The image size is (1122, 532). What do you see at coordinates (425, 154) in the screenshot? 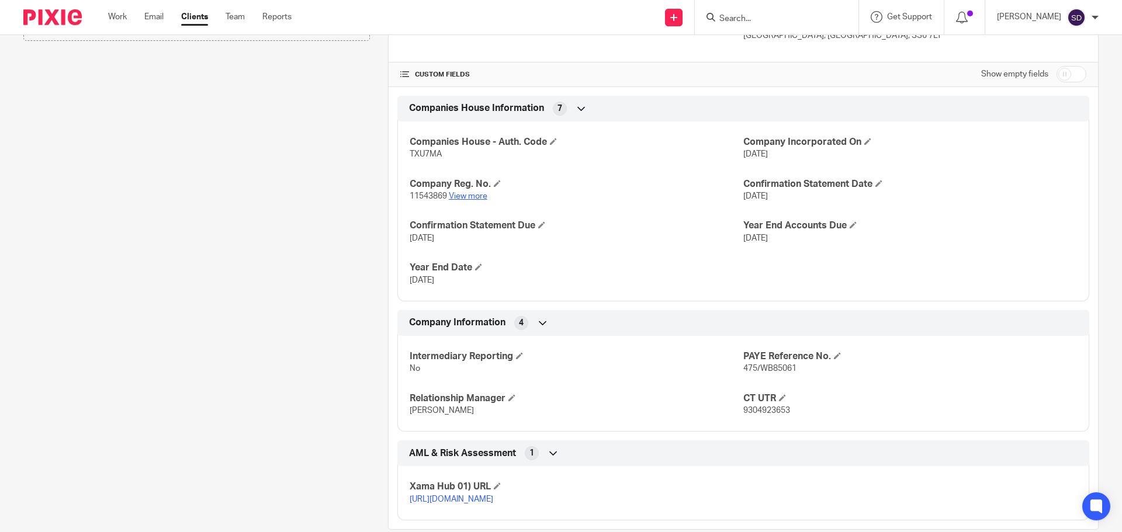
I see `span: TXU7MA` at bounding box center [425, 154].